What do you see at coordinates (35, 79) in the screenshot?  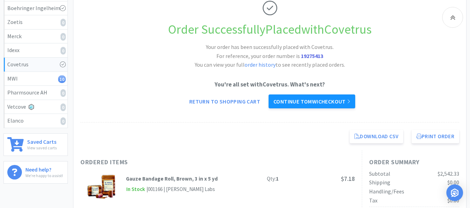 I see `div: MWI` at bounding box center [35, 79].